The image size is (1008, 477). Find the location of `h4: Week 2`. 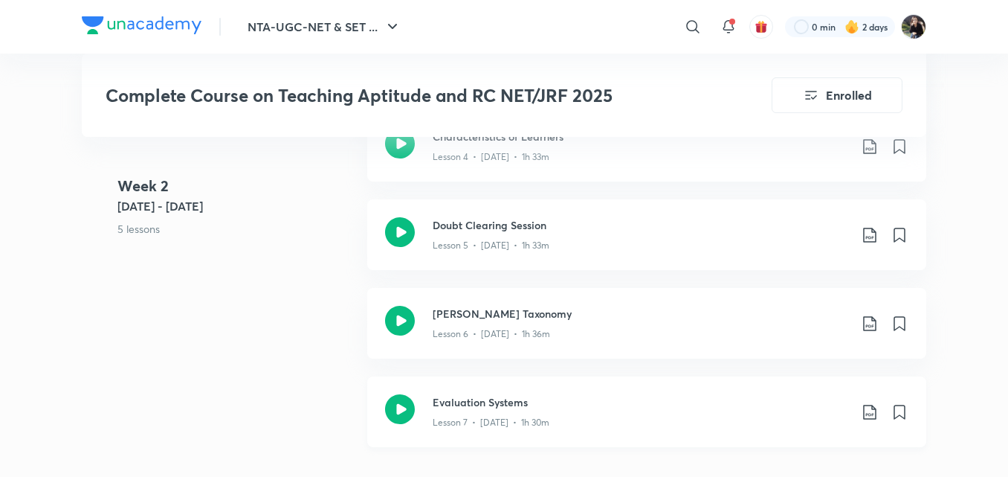

h4: Week 2 is located at coordinates (237, 186).